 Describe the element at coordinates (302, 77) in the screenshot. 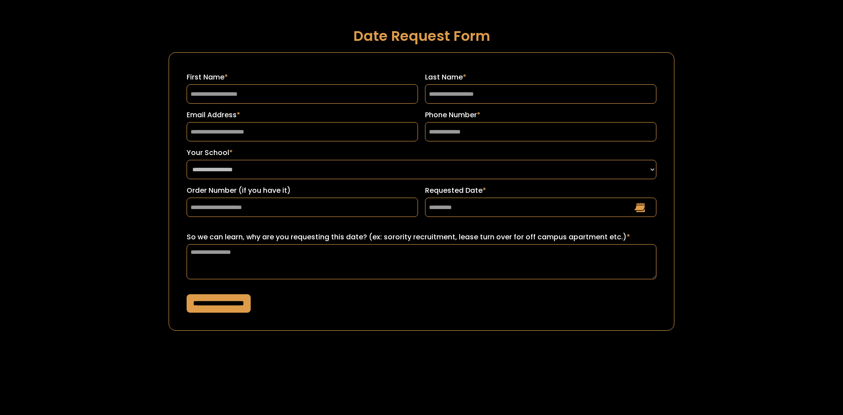

I see `label: First Name` at that location.